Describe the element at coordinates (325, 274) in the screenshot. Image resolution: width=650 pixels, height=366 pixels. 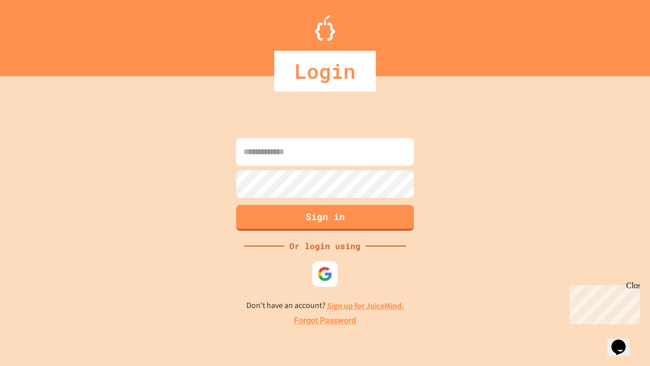
I see `img: google-icon.svg` at that location.